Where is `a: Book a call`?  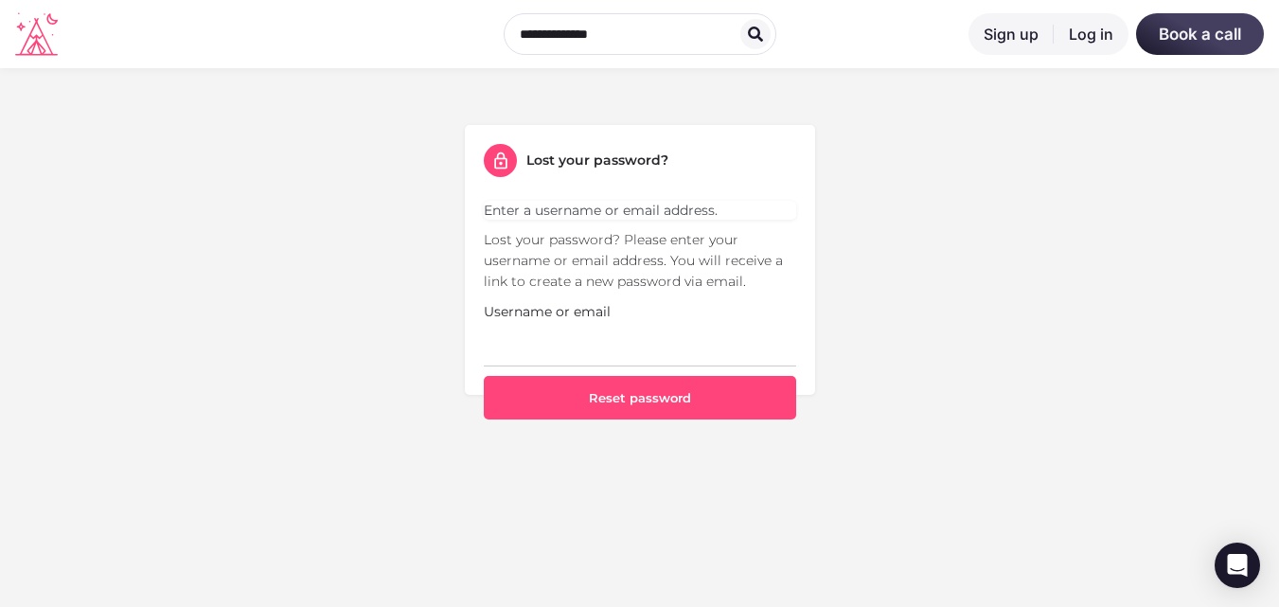 a: Book a call is located at coordinates (1199, 34).